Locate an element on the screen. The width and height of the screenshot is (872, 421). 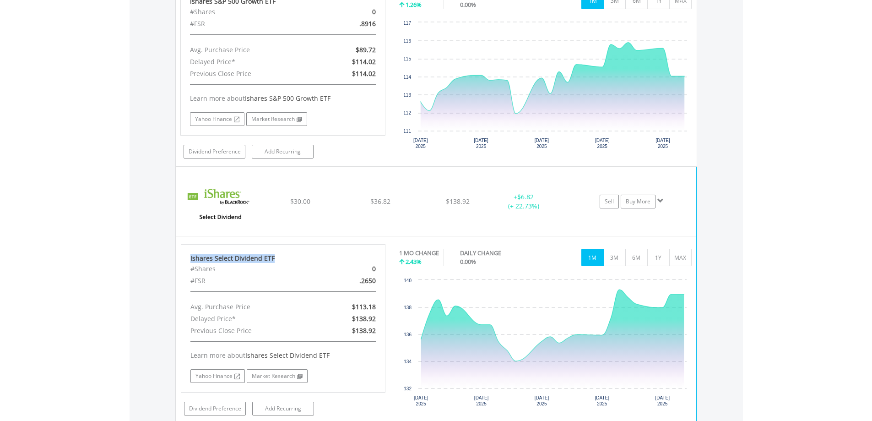
button: 1Y is located at coordinates (659, 257).